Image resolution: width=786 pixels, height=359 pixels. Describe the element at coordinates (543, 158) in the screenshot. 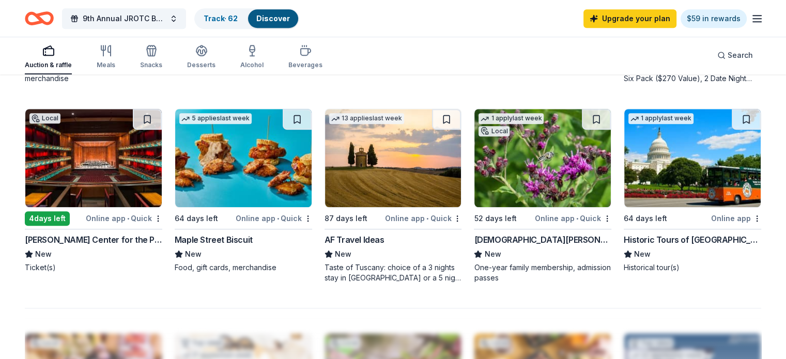

I see `img: Image for Lady Bird Johnson Wildflower Center` at that location.